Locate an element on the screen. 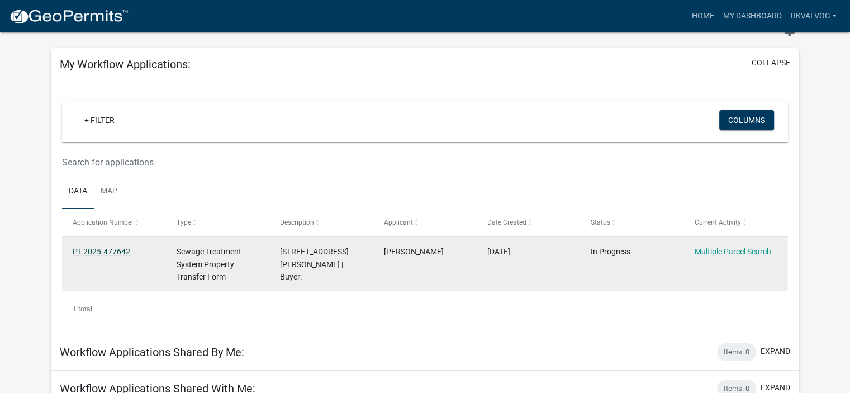 Image resolution: width=850 pixels, height=393 pixels. span: 47631 HENRY HILL LN | Buyer: is located at coordinates (314, 264).